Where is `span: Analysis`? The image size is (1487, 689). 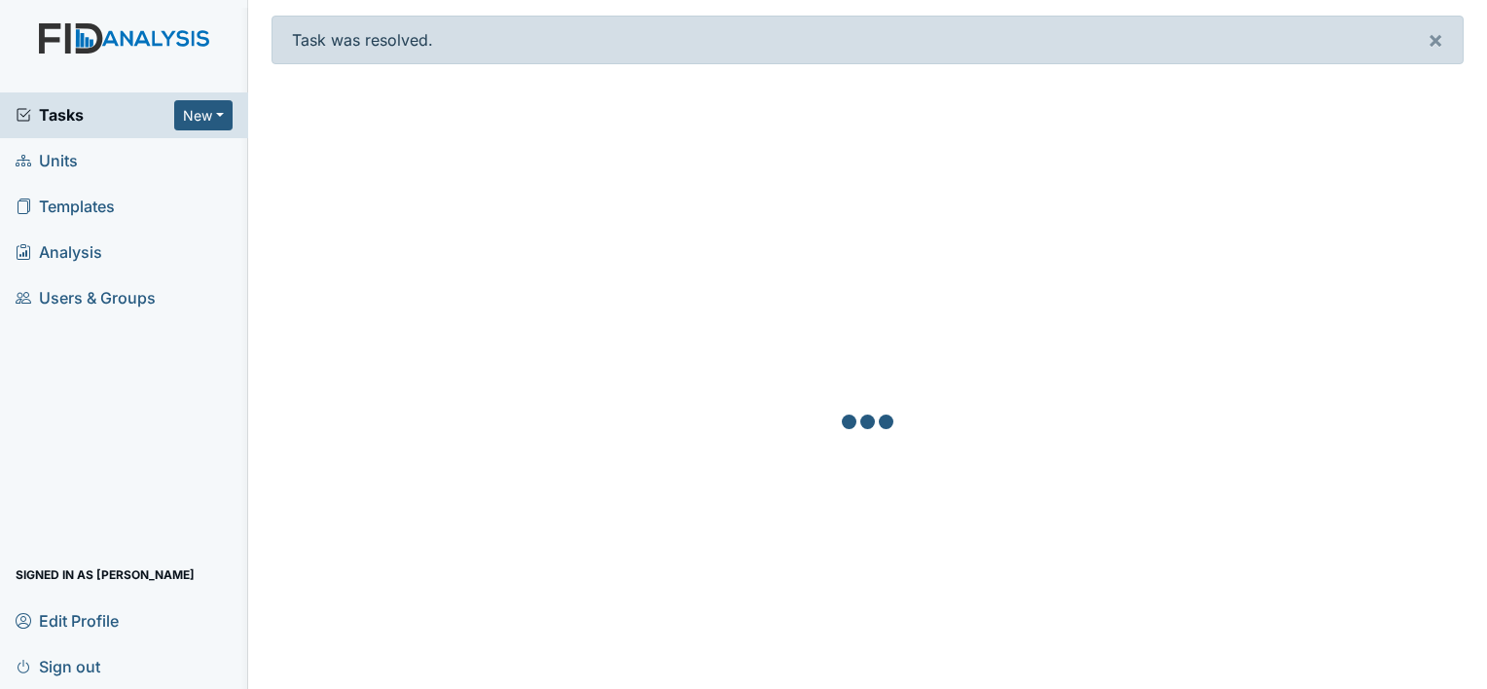 span: Analysis is located at coordinates (58, 252).